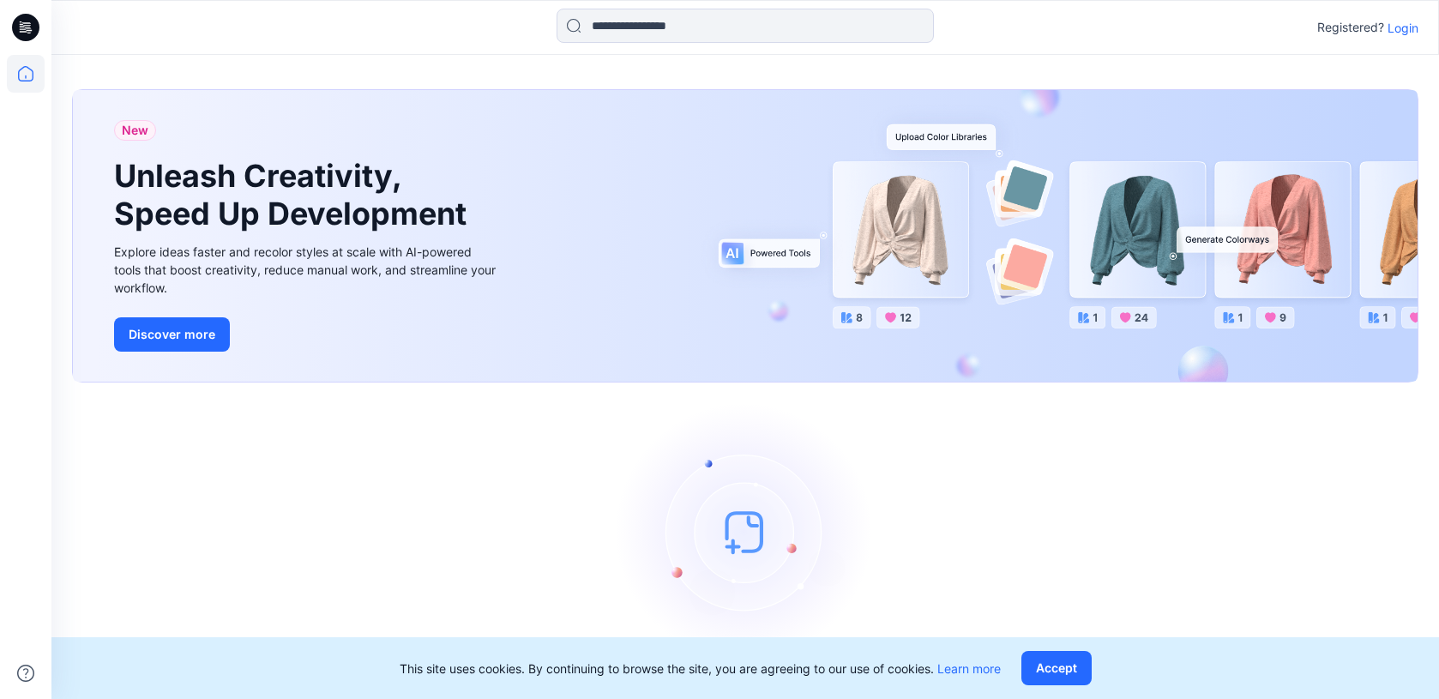 The width and height of the screenshot is (1439, 699). Describe the element at coordinates (969, 668) in the screenshot. I see `a: Learn more` at that location.